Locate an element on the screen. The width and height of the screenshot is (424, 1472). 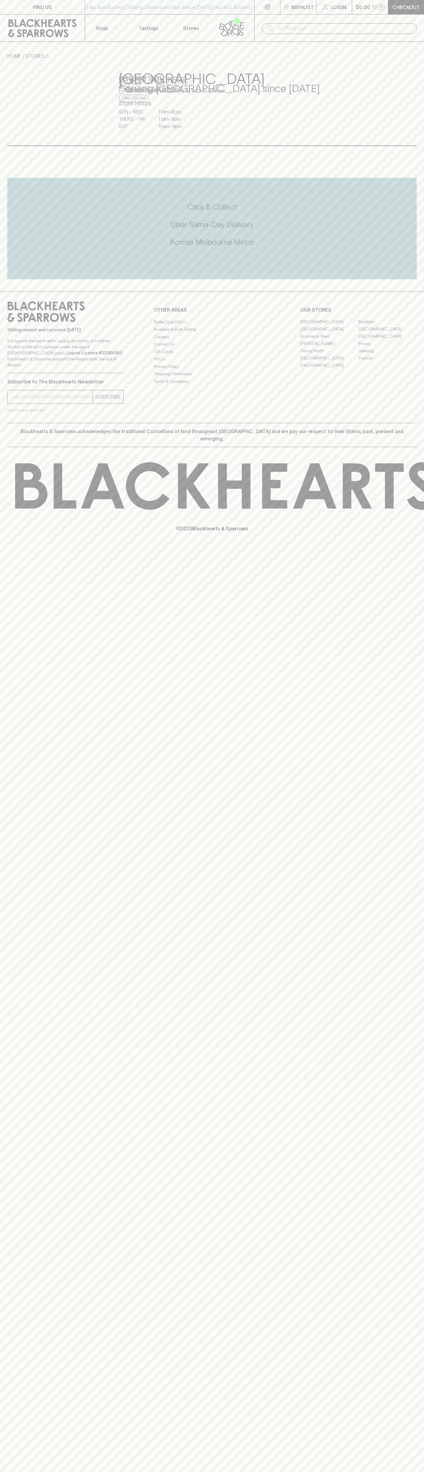
p: It is against the law to sell or supply alcohol to, or to obtain alcohol on behalf of a person un... is located at coordinates (65, 353).